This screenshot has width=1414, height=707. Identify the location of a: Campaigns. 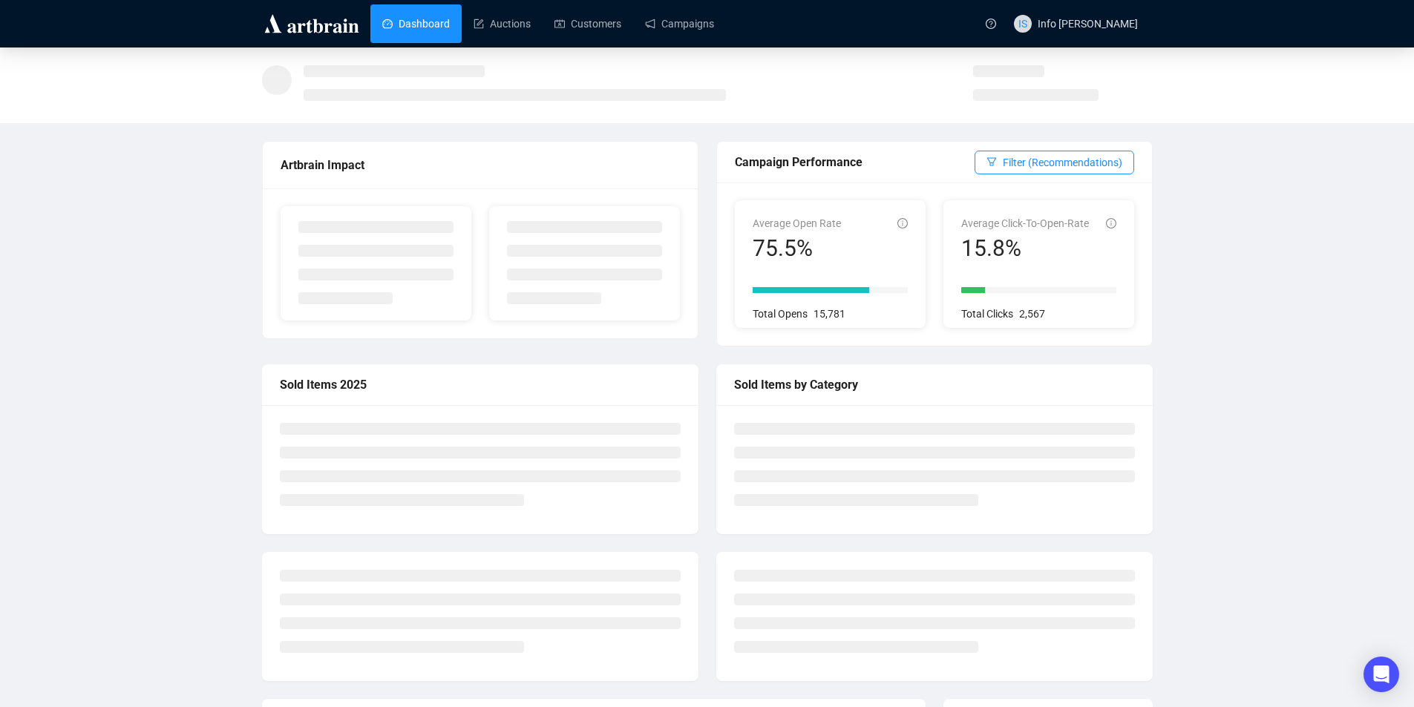
(679, 24).